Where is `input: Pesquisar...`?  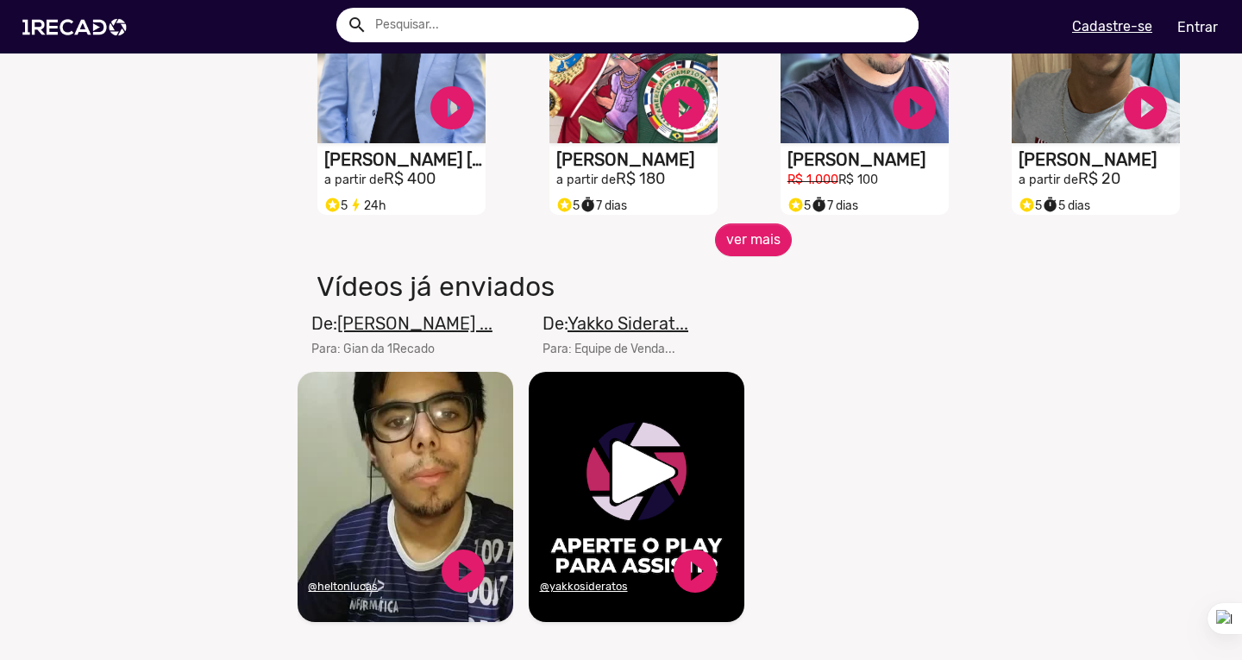 input: Pesquisar... is located at coordinates (640, 25).